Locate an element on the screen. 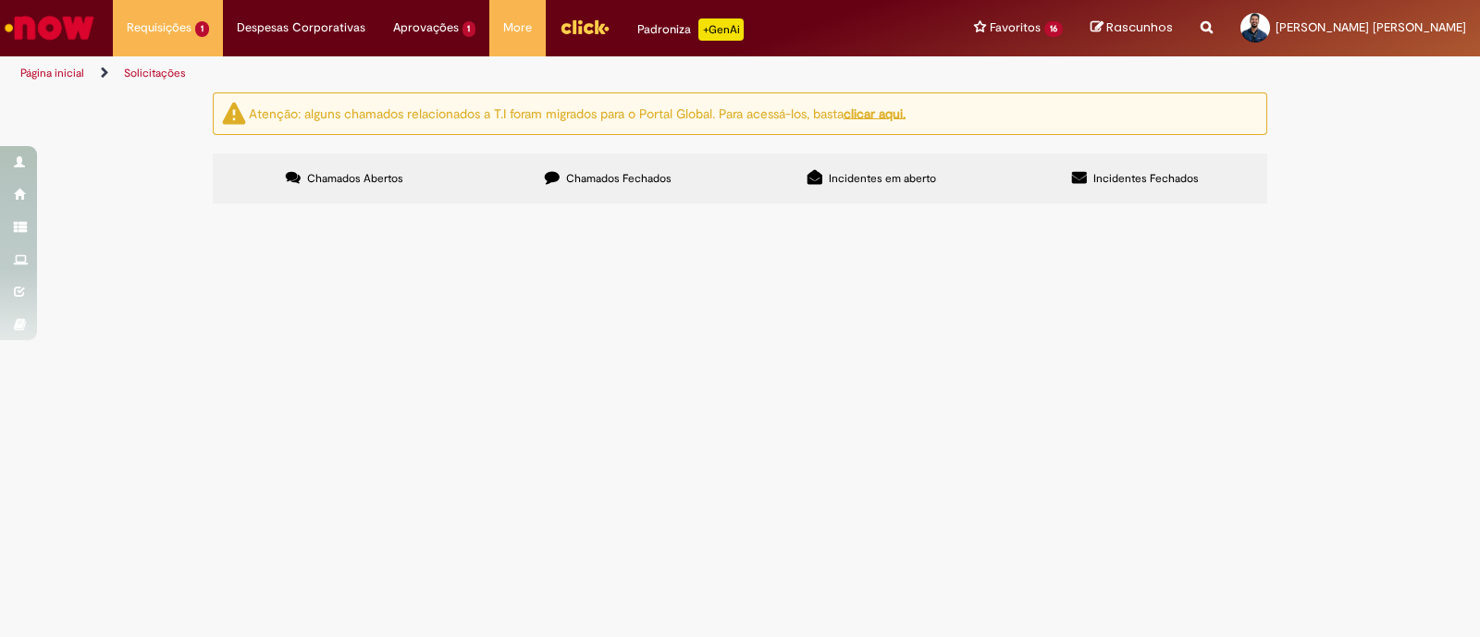 The height and width of the screenshot is (637, 1480). span: Chamados Abertos is located at coordinates (355, 179).